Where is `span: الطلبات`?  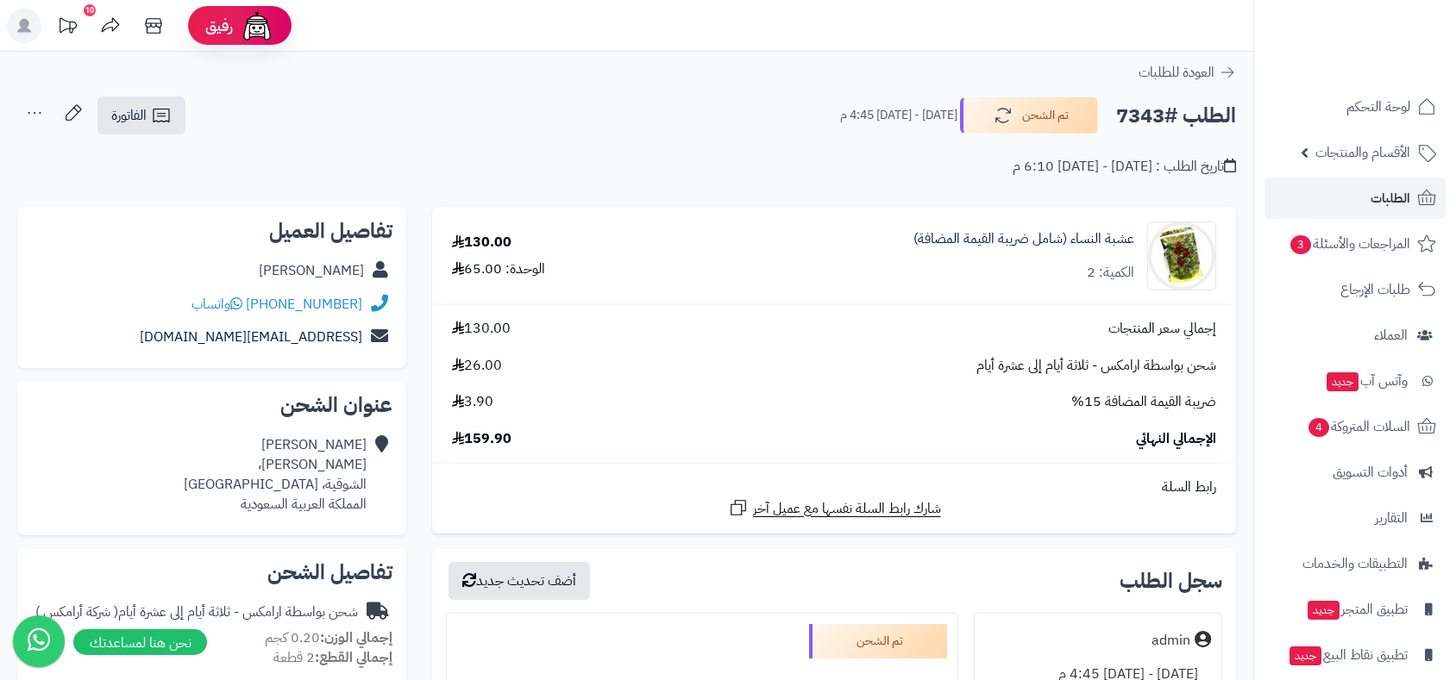 span: الطلبات is located at coordinates (1390, 198).